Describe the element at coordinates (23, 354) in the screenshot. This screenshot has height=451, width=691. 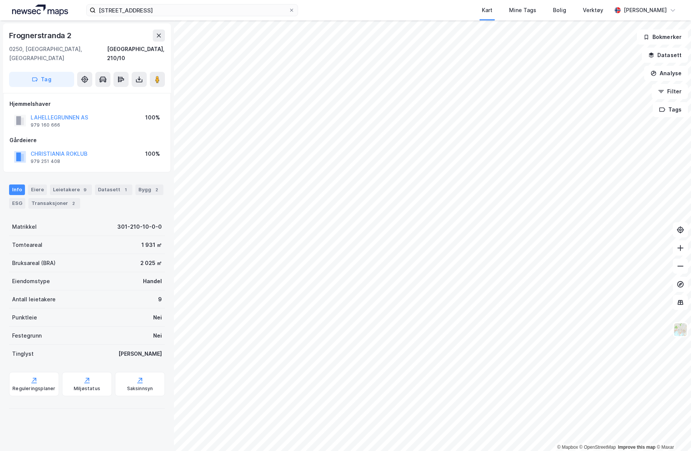
I see `div: Tinglyst` at that location.